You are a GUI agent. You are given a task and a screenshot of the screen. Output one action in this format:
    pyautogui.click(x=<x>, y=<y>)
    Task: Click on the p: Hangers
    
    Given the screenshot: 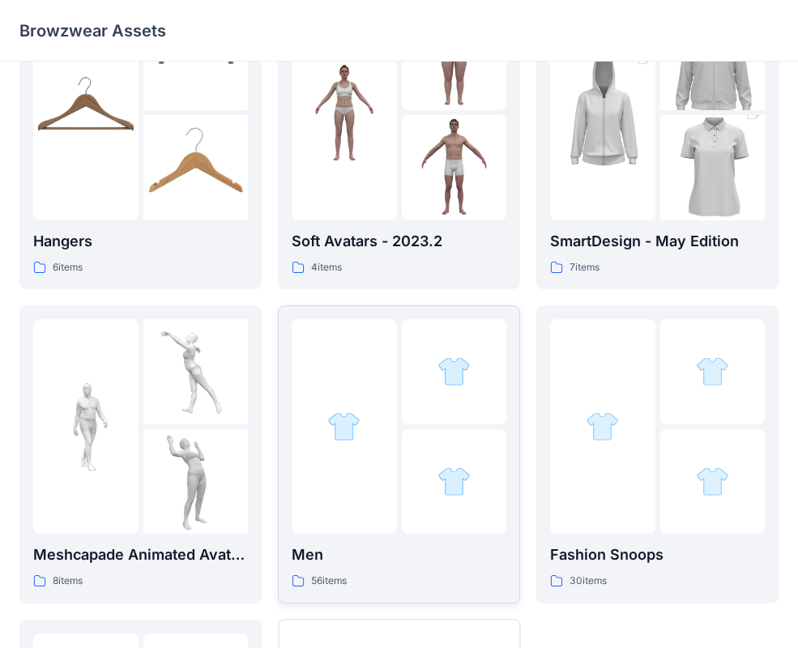 What is the action you would take?
    pyautogui.click(x=140, y=241)
    